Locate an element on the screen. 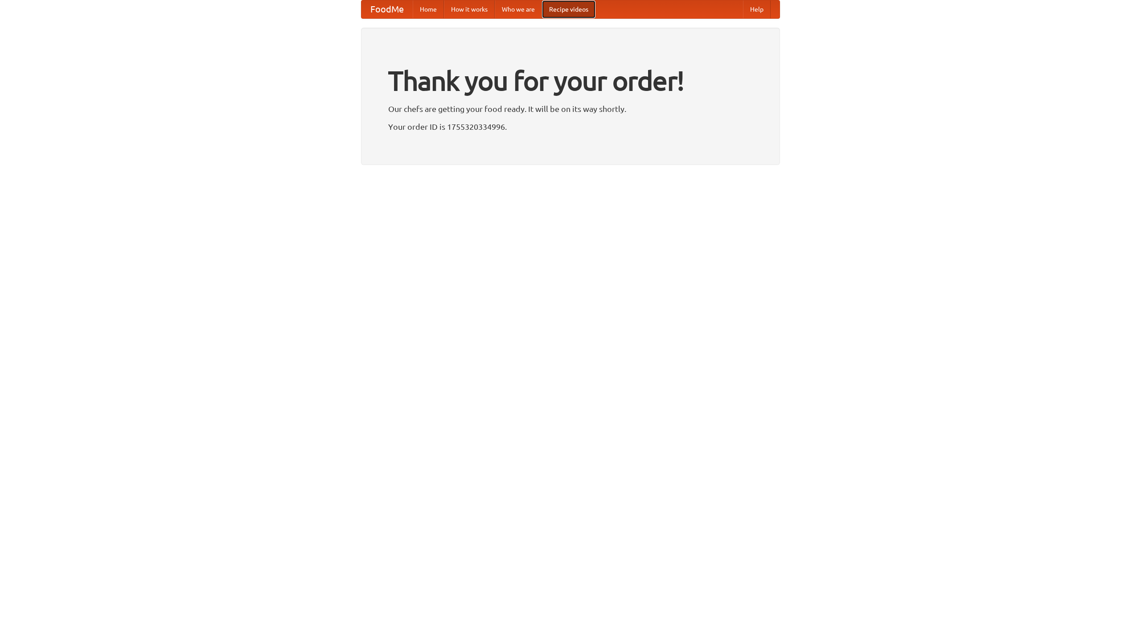 The image size is (1141, 631). a: Who we are is located at coordinates (518, 9).